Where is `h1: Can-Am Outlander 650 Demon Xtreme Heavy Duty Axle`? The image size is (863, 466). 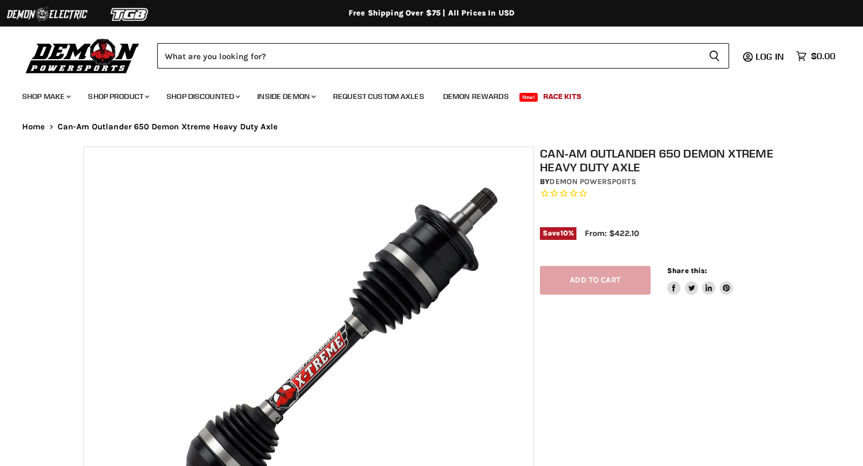
h1: Can-Am Outlander 650 Demon Xtreme Heavy Duty Axle is located at coordinates (663, 160).